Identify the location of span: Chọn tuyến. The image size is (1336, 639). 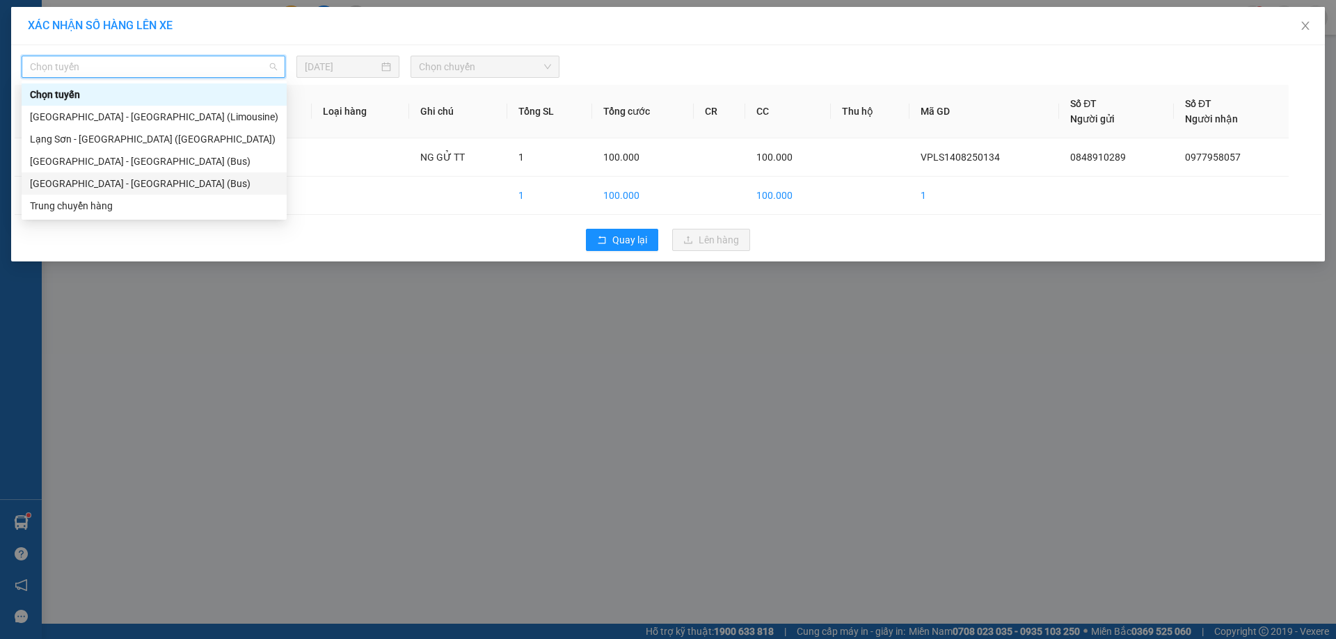
(153, 67).